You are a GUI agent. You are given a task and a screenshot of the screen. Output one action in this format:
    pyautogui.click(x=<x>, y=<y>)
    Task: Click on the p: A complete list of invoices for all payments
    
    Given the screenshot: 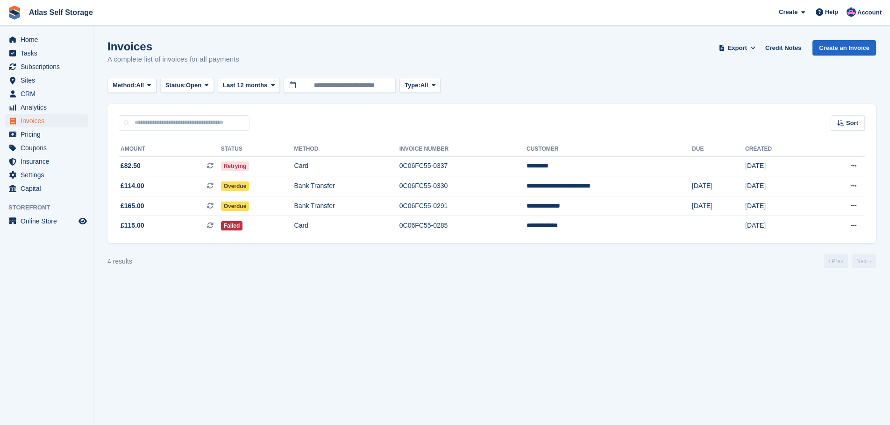 What is the action you would take?
    pyautogui.click(x=173, y=59)
    